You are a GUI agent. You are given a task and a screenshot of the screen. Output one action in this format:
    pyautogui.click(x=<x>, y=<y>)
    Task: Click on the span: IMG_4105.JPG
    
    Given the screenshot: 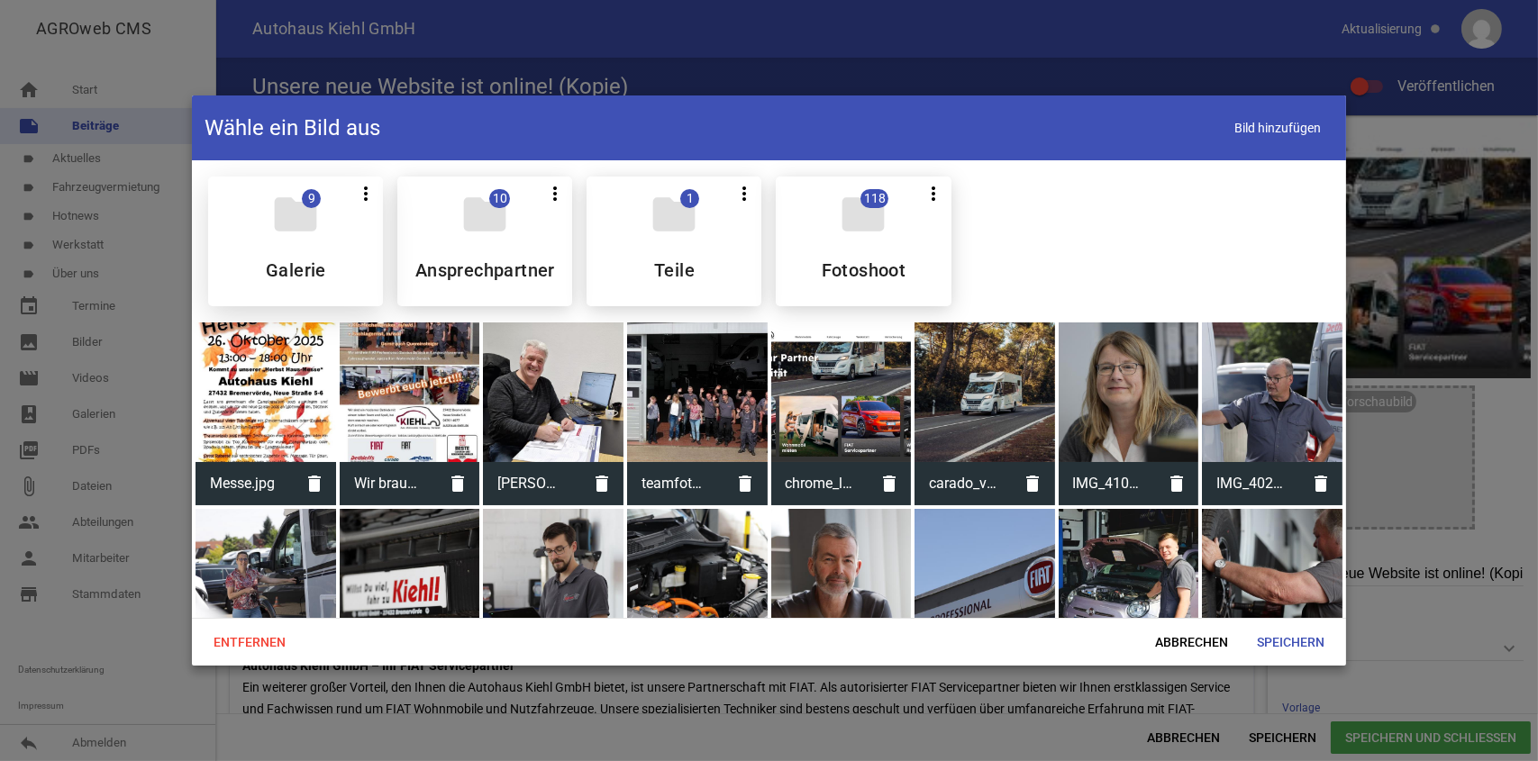 What is the action you would take?
    pyautogui.click(x=1107, y=484)
    